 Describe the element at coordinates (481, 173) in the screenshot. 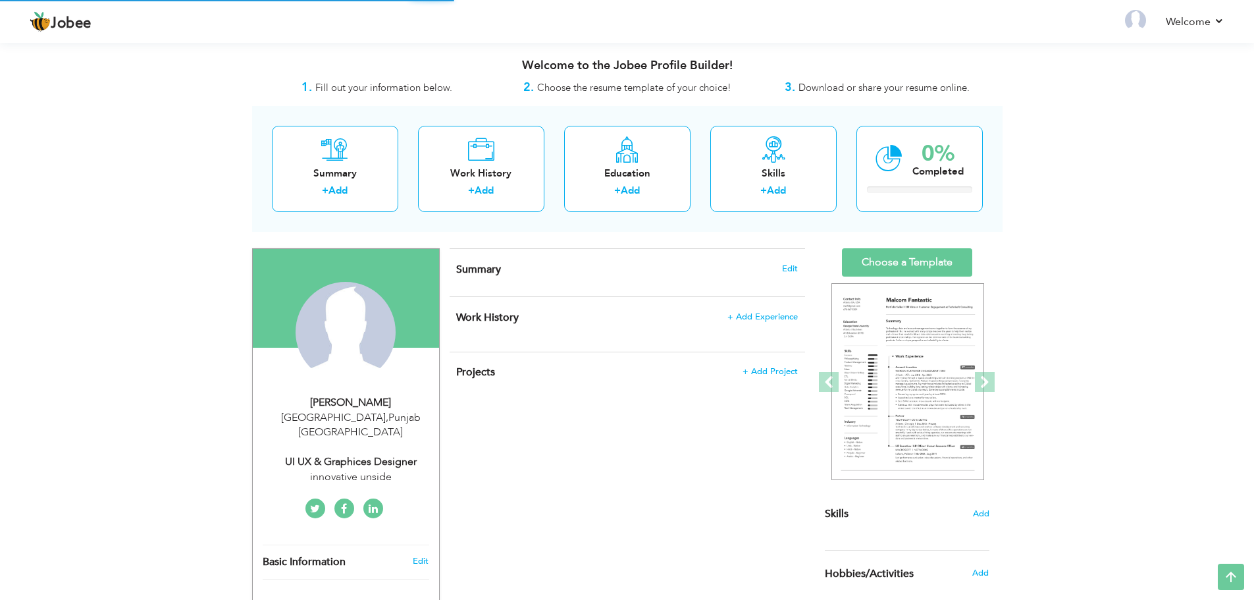

I see `div: Work History` at that location.